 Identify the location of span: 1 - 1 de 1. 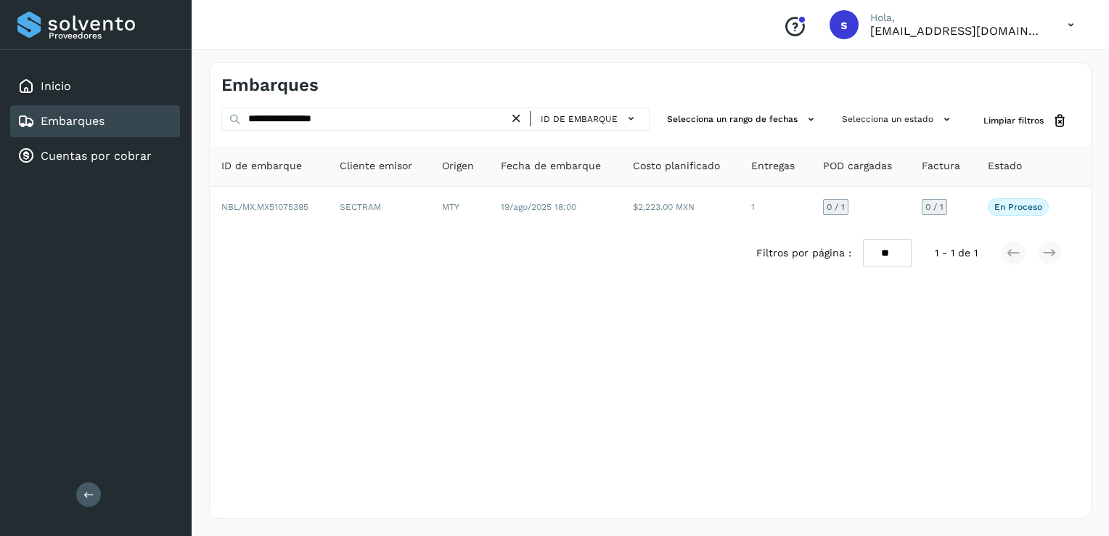
(956, 253).